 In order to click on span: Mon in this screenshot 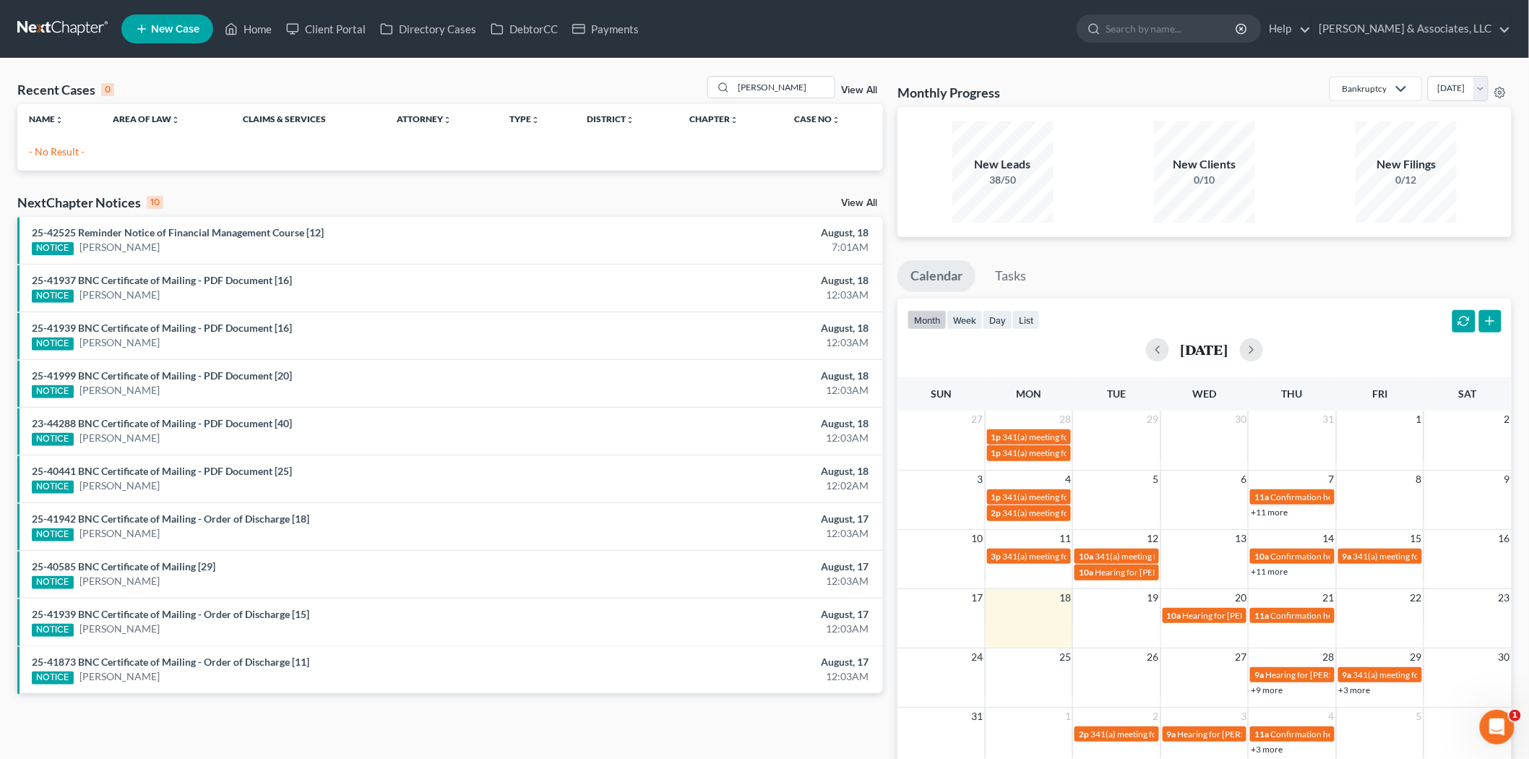, I will do `click(1029, 393)`.